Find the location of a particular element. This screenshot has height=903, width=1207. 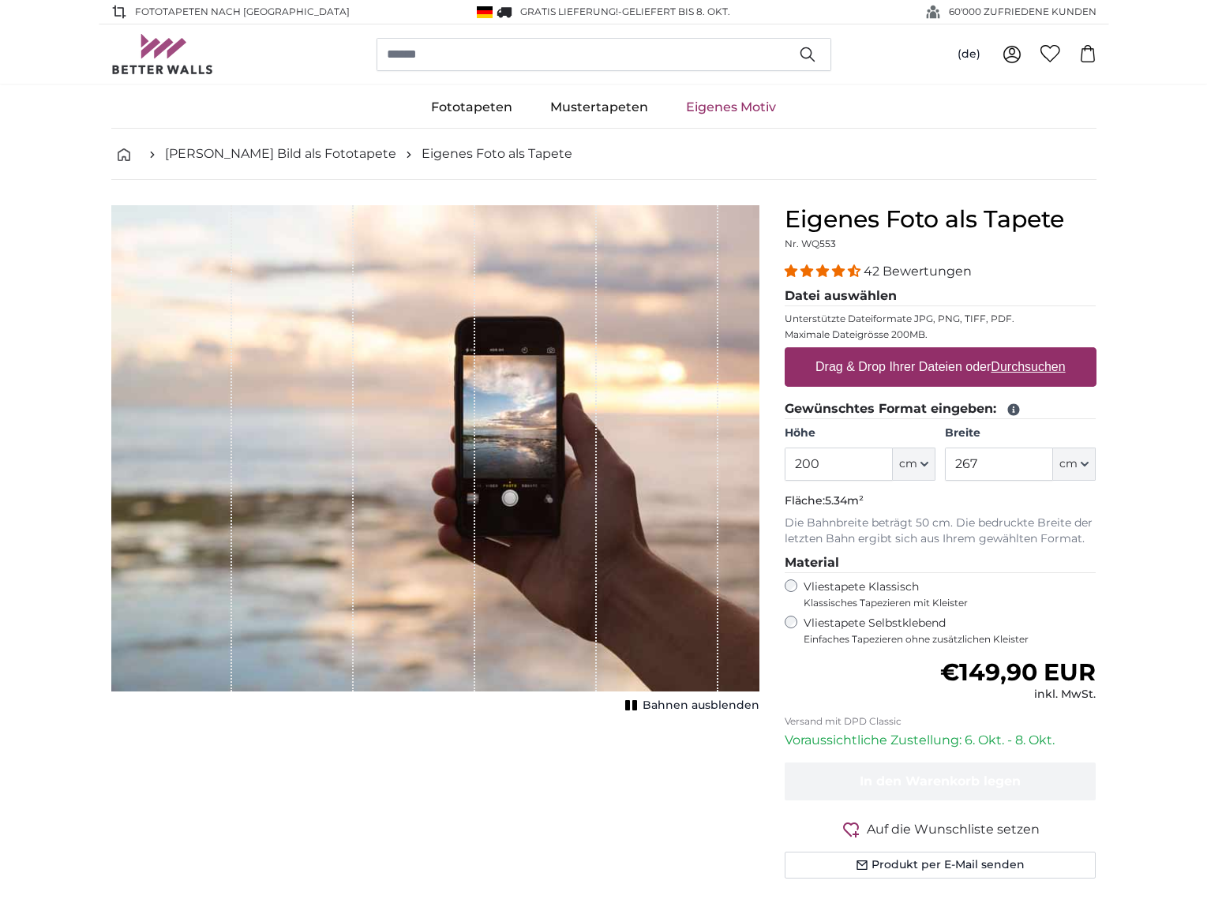

a: Deutschland is located at coordinates (485, 12).